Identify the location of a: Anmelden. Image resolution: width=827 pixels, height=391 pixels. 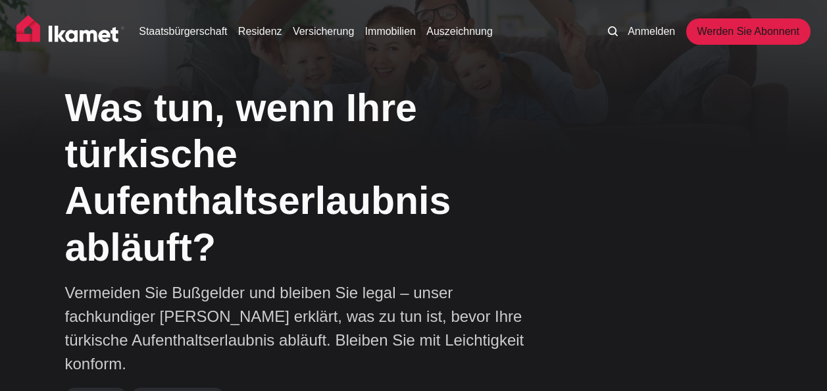
(651, 32).